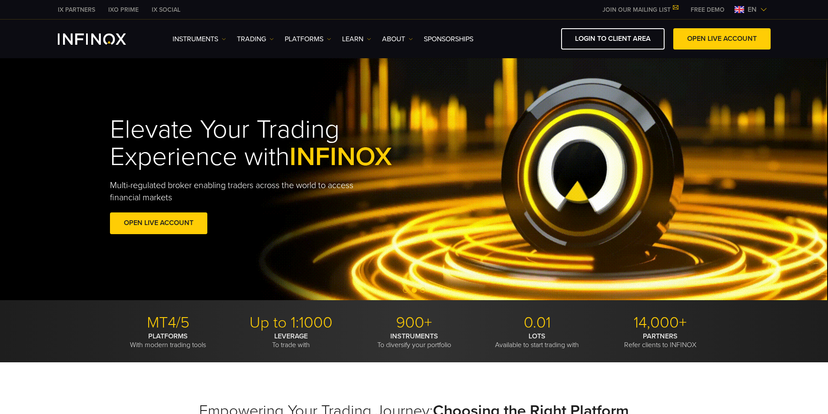 This screenshot has height=414, width=828. Describe the element at coordinates (751, 10) in the screenshot. I see `span: en` at that location.